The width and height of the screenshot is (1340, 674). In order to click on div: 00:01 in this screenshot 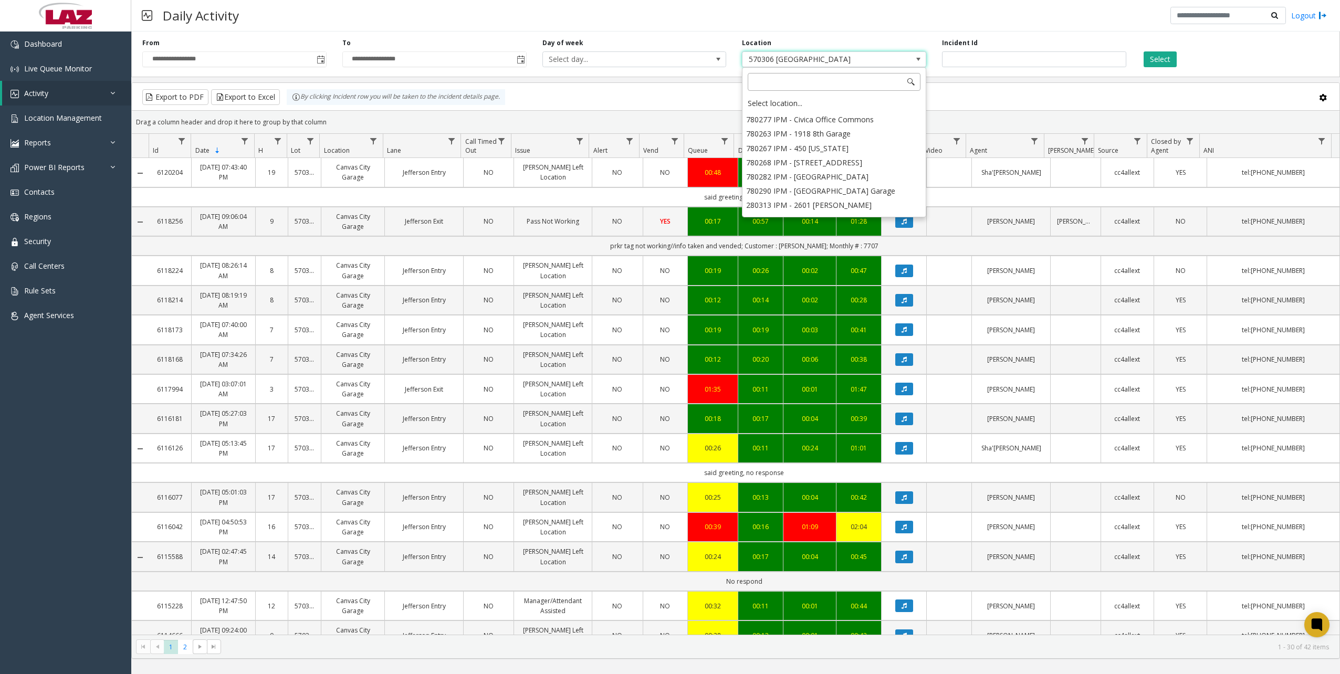, I will do `click(809, 389)`.